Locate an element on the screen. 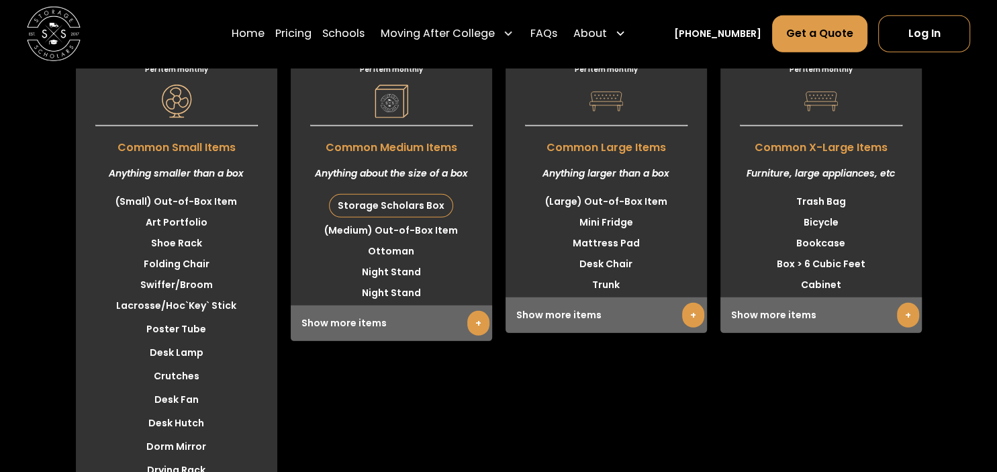 The image size is (997, 472). a: Pricing is located at coordinates (293, 34).